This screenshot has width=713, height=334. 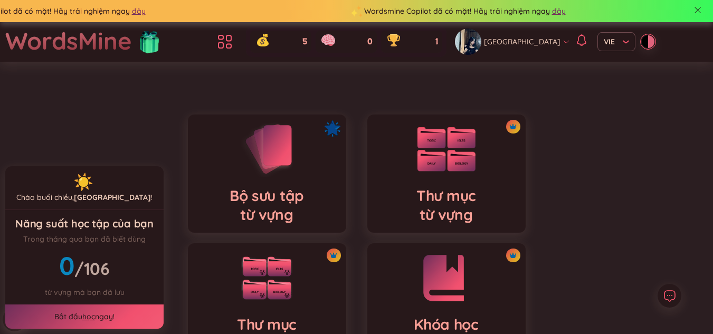 What do you see at coordinates (446, 325) in the screenshot?
I see `h4: Khóa học` at bounding box center [446, 325].